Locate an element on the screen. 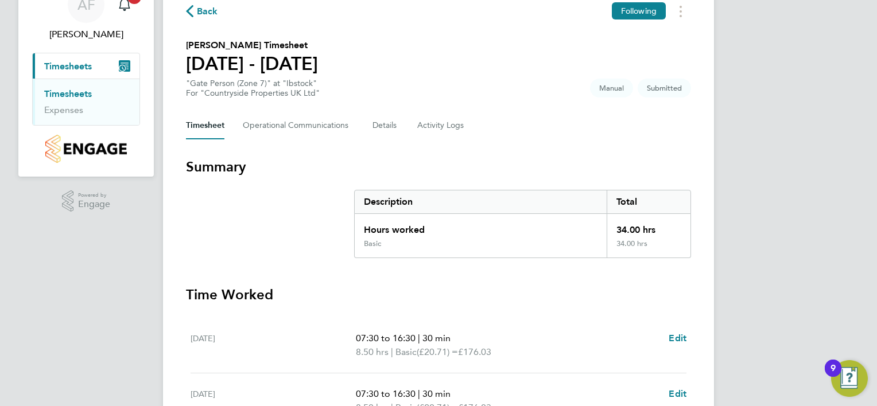 The width and height of the screenshot is (877, 406). a: Expenses is located at coordinates (64, 110).